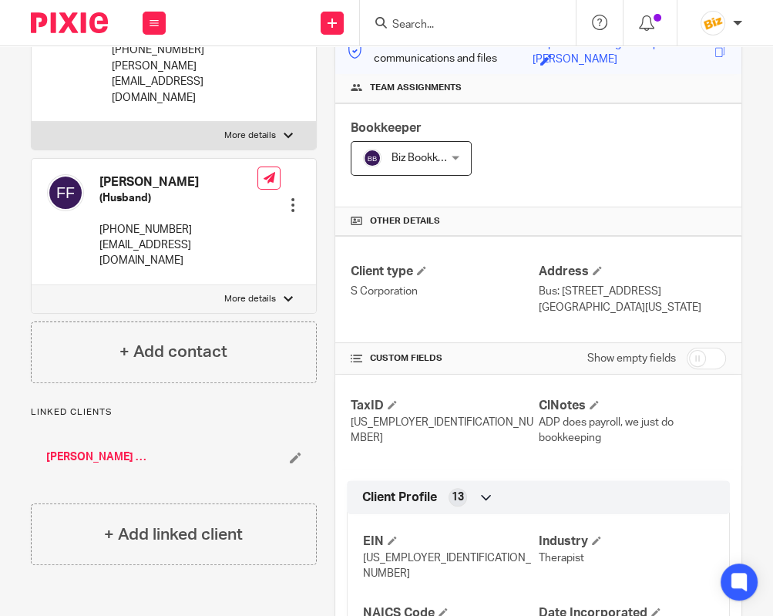 This screenshot has height=616, width=773. What do you see at coordinates (173, 412) in the screenshot?
I see `p: Linked clients` at bounding box center [173, 412].